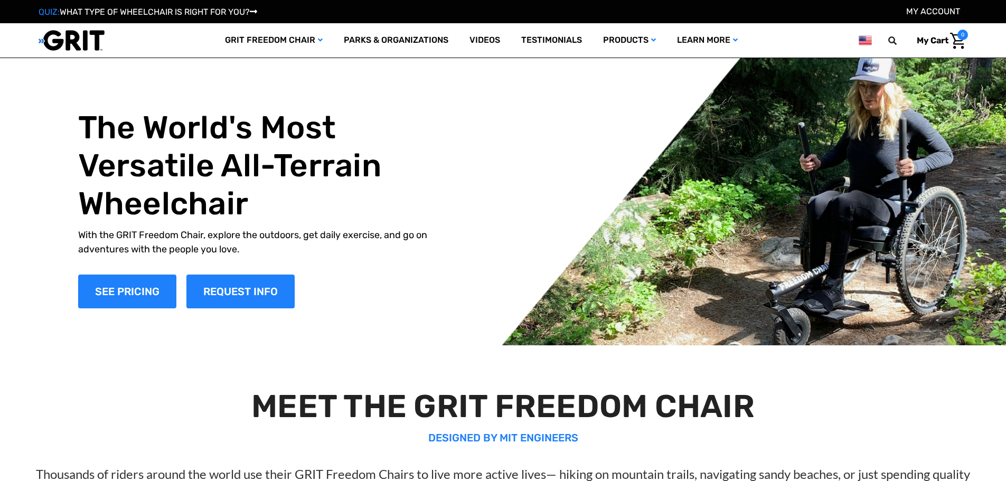 This screenshot has width=1006, height=481. Describe the element at coordinates (264, 242) in the screenshot. I see `p: With the GRIT Freedom Chair, explore the outdoors, get daily exercise, and go on adventures with ...` at that location.